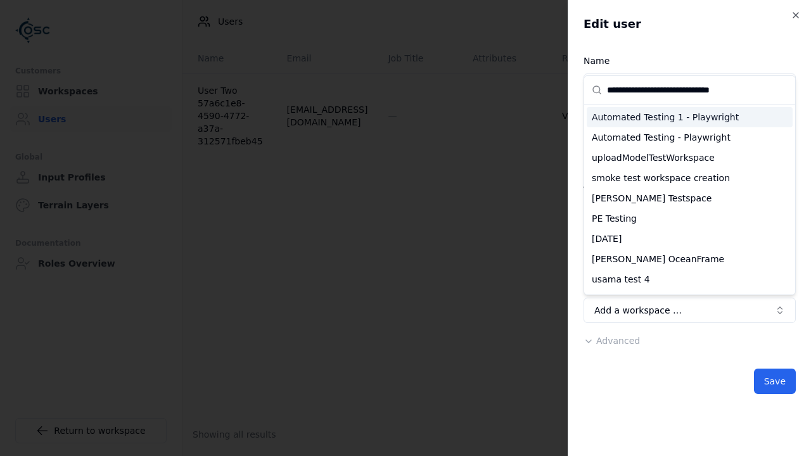 This screenshot has height=456, width=811. Describe the element at coordinates (690, 300) in the screenshot. I see `div: Development Workspace` at that location.